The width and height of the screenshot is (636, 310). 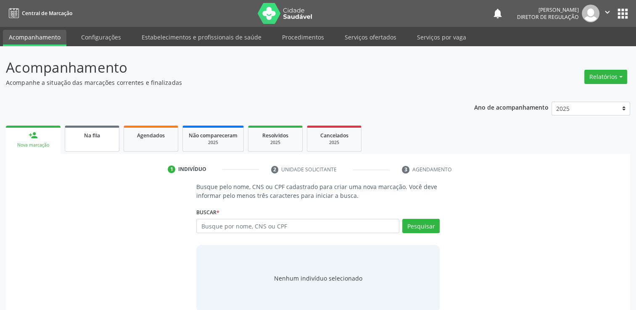 What do you see at coordinates (224, 68) in the screenshot?
I see `p: Acompanhamento` at bounding box center [224, 68].